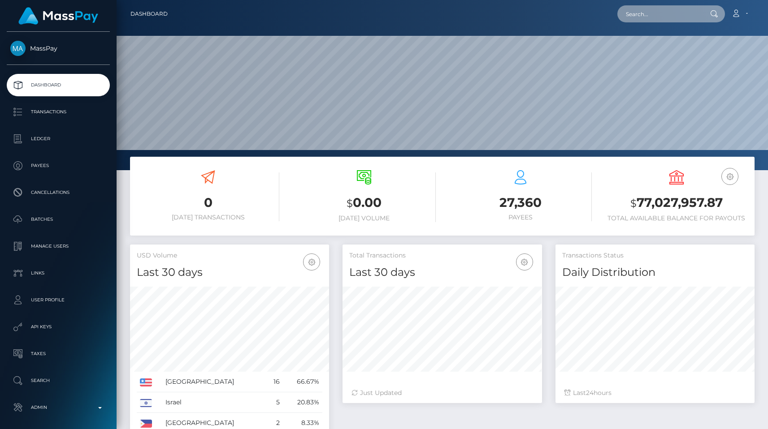 Image resolution: width=768 pixels, height=429 pixels. Describe the element at coordinates (146, 403) in the screenshot. I see `img: IL.png` at that location.